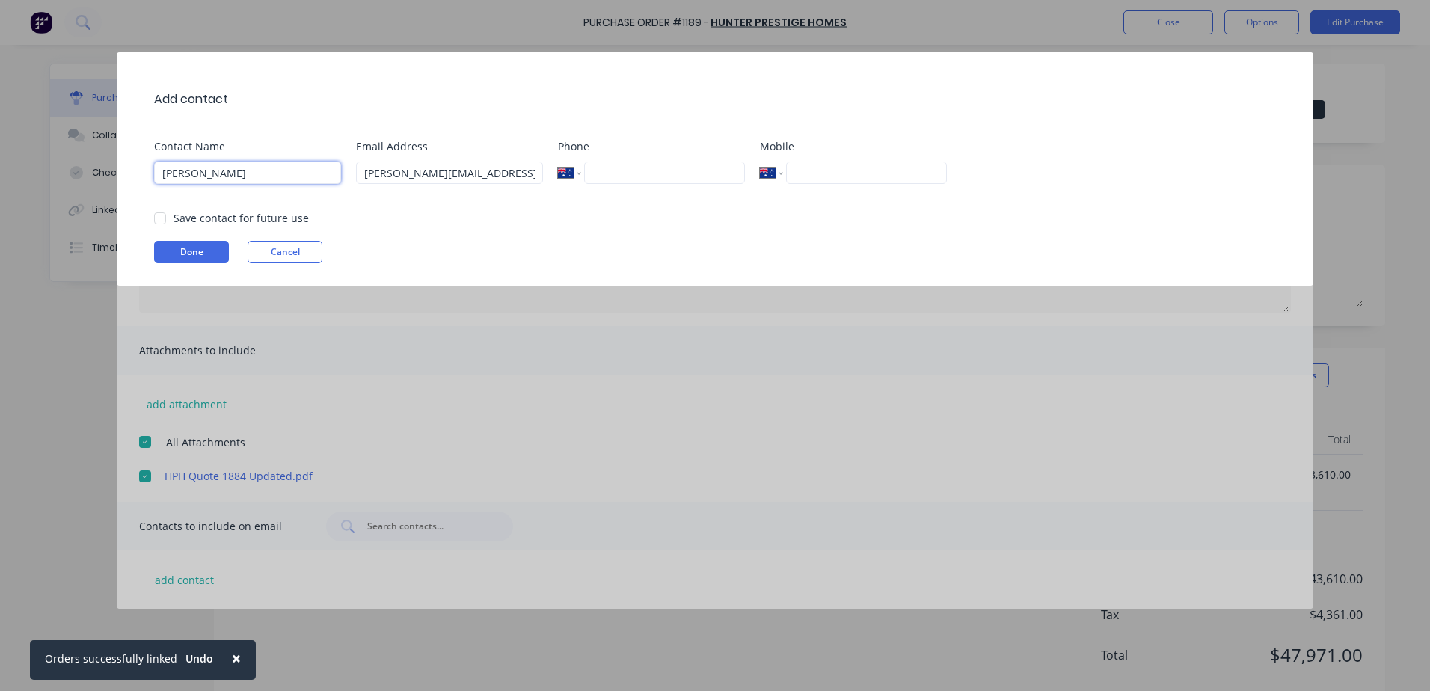 The width and height of the screenshot is (1430, 691). I want to click on div: Orders successfully linked, so click(111, 658).